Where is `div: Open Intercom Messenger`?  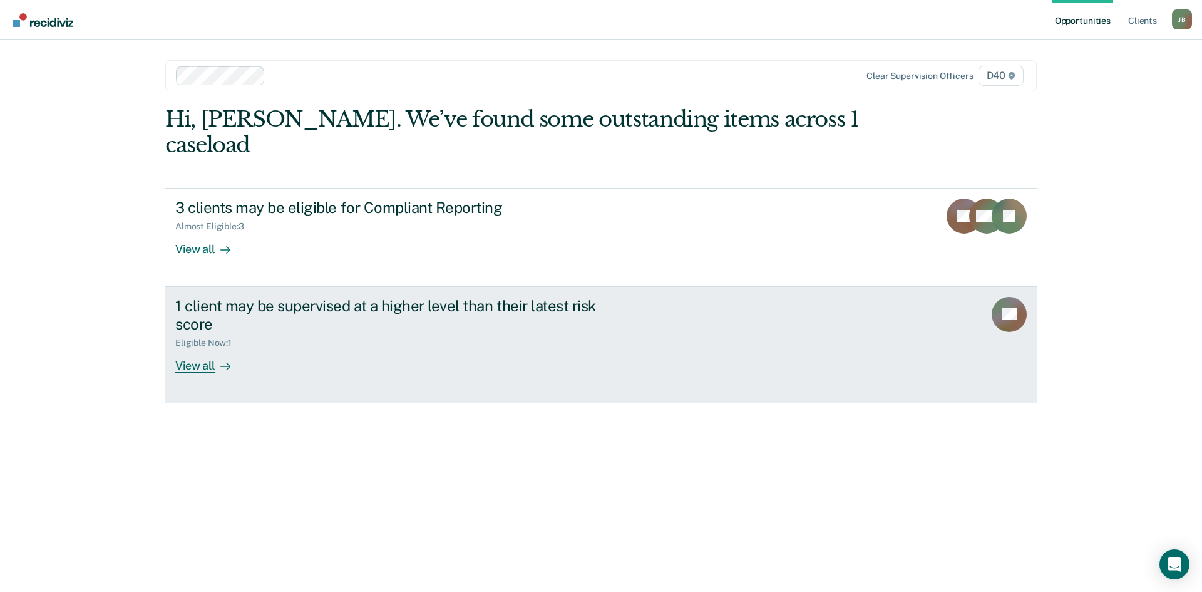
div: Open Intercom Messenger is located at coordinates (1174, 564).